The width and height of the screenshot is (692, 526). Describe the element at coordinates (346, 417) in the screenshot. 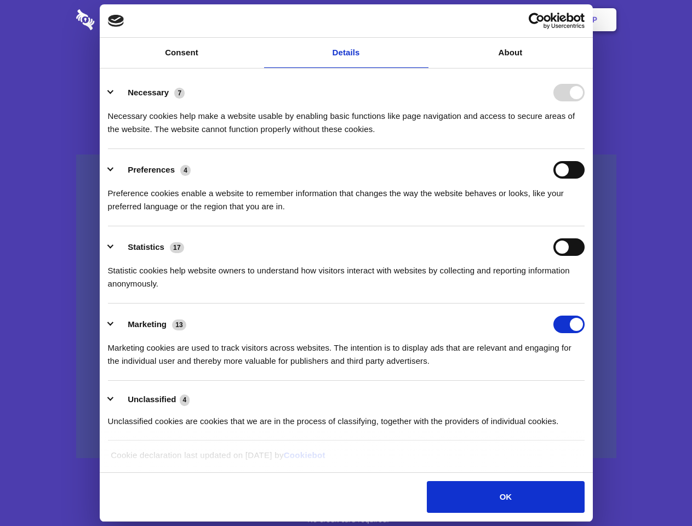

I see `div: Unclassified cookies are cookies that we are in the process of classifying, together with the pro...` at that location.